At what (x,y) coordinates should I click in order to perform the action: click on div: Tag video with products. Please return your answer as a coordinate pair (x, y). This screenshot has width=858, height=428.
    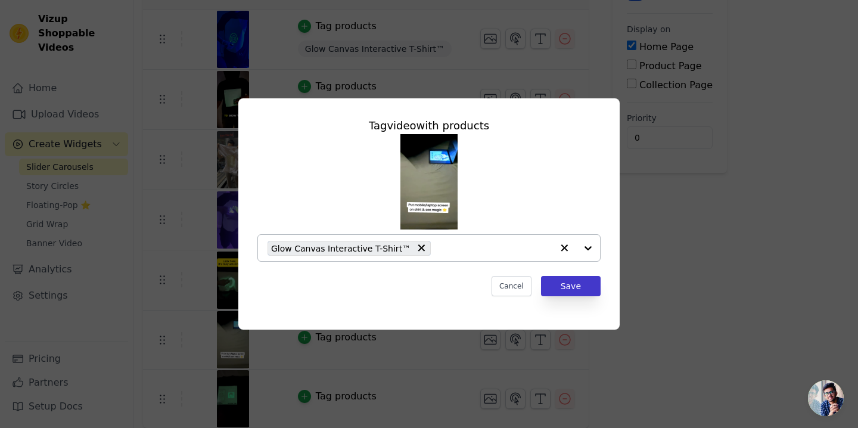
    Looking at the image, I should click on (429, 126).